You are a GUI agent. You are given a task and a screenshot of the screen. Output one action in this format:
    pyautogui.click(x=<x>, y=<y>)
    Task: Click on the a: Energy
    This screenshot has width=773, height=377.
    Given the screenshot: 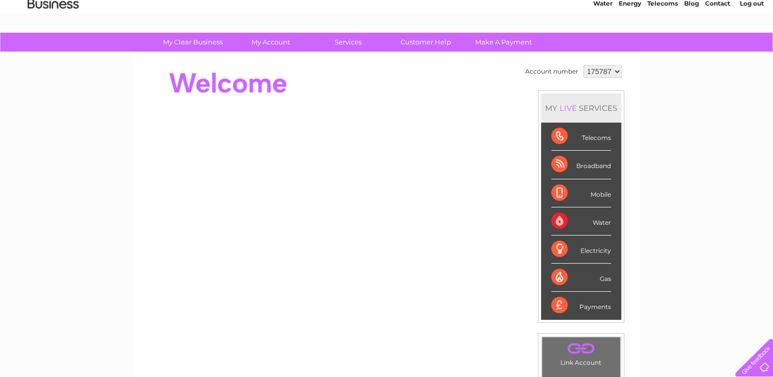 What is the action you would take?
    pyautogui.click(x=630, y=47)
    